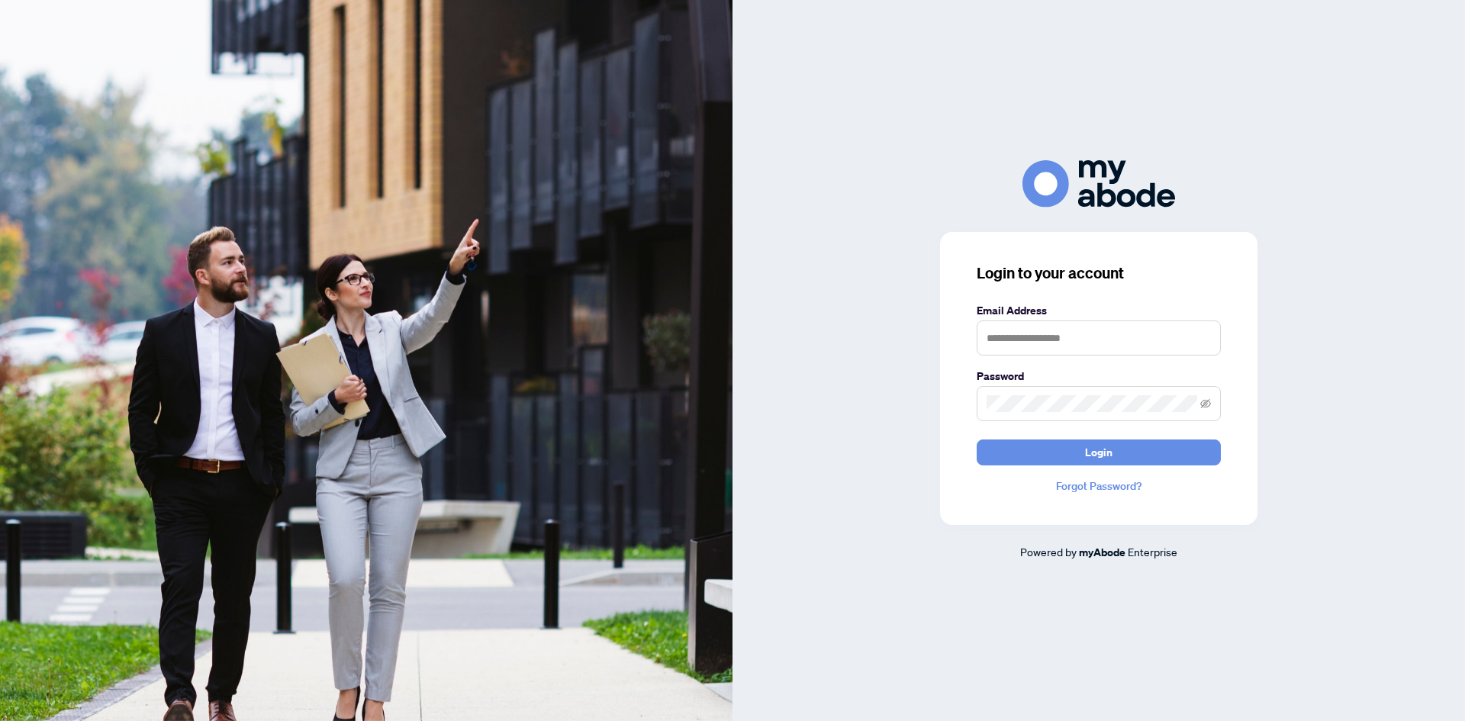 This screenshot has width=1465, height=721. I want to click on span: eye-invisible, so click(1205, 404).